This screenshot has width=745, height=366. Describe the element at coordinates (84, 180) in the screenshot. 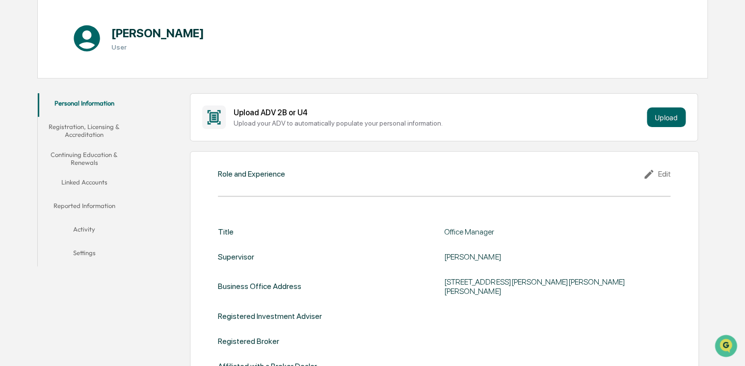

I see `div: secondary tabs example` at that location.